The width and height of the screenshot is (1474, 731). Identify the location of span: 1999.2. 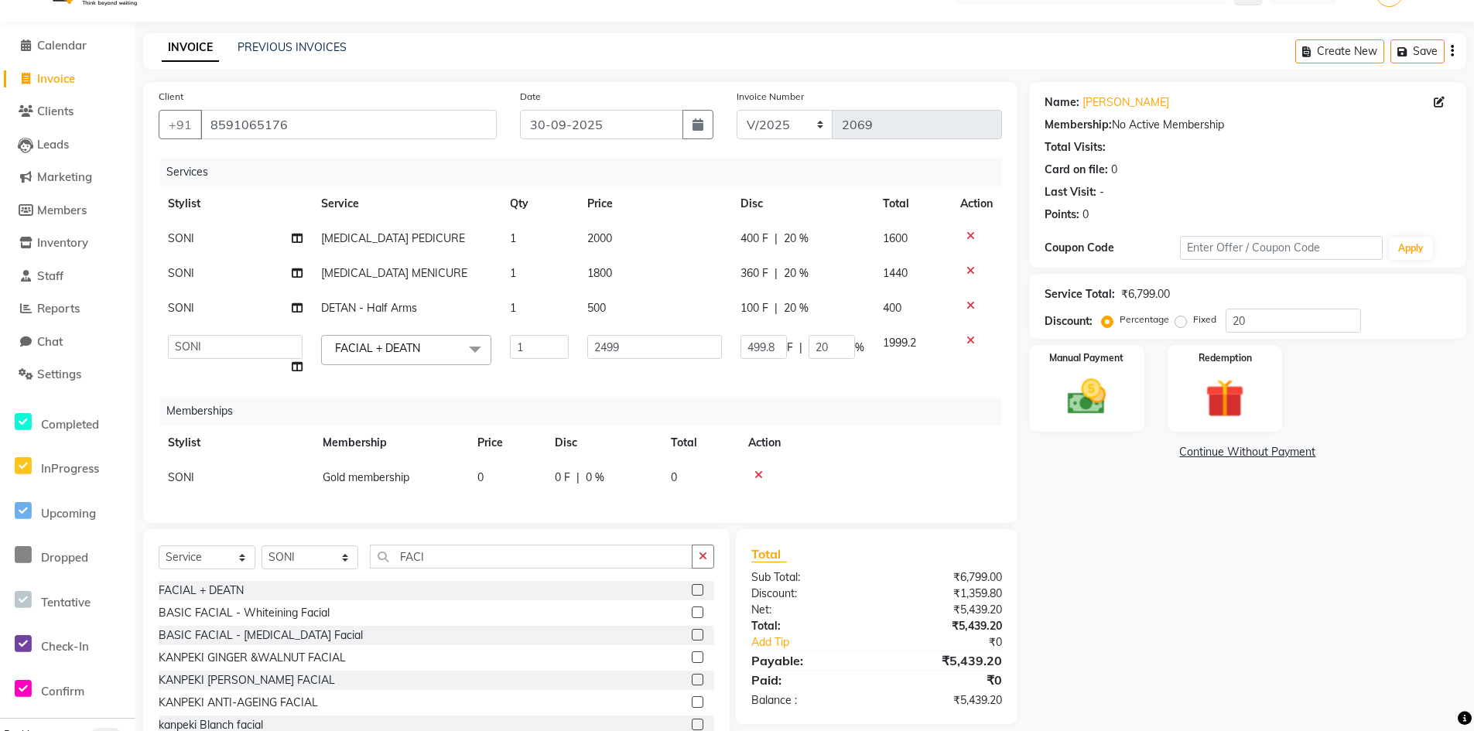
(899, 343).